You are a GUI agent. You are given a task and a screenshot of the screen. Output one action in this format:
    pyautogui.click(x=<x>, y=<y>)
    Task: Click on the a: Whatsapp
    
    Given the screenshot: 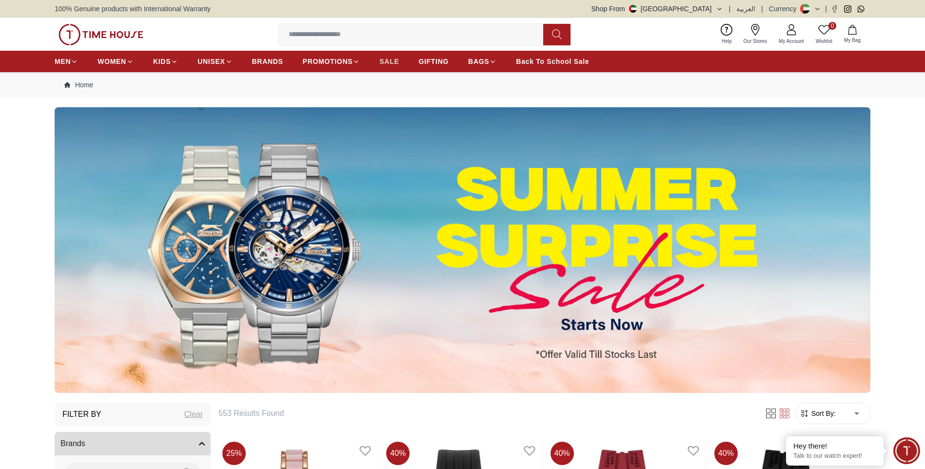 What is the action you would take?
    pyautogui.click(x=860, y=9)
    